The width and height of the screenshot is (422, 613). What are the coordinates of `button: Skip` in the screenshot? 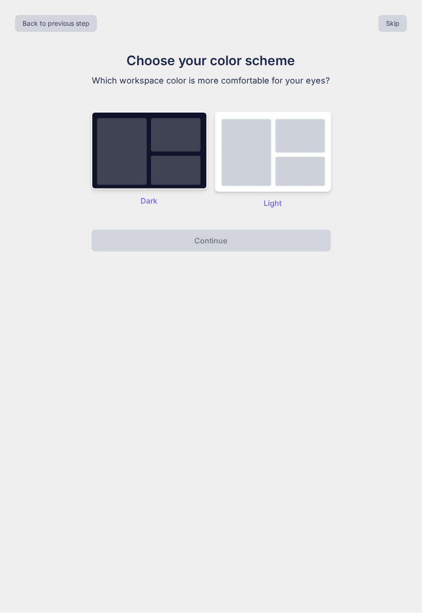 It's located at (393, 23).